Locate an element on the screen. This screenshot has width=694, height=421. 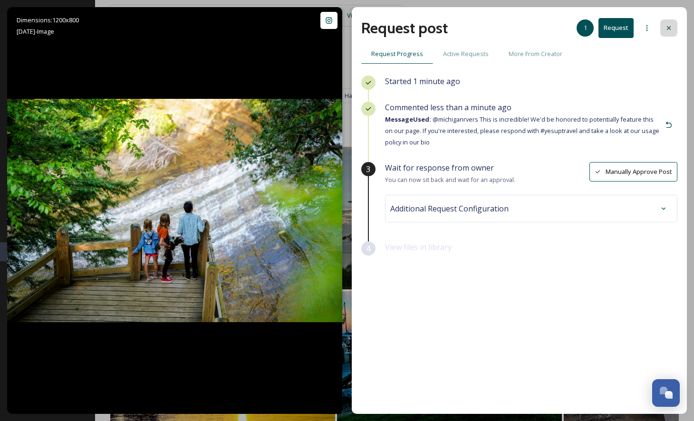
span: Request Progress is located at coordinates (397, 54).